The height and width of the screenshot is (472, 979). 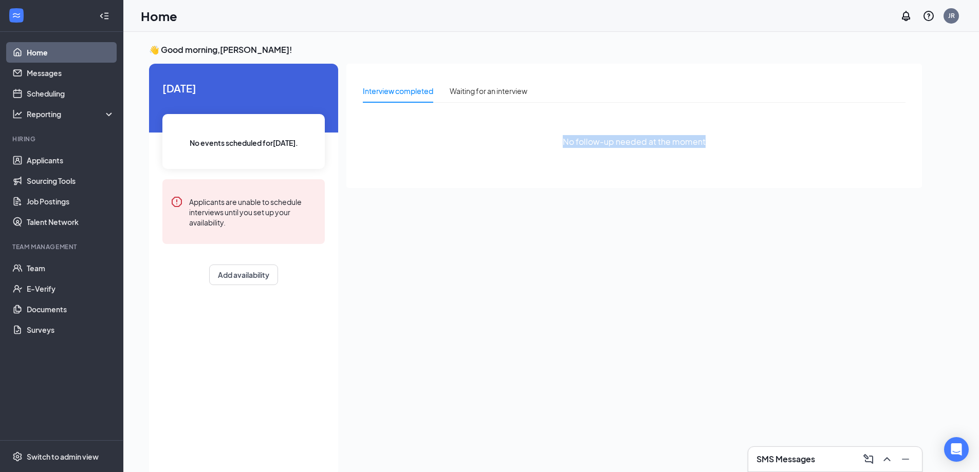 What do you see at coordinates (70, 52) in the screenshot?
I see `a: Home` at bounding box center [70, 52].